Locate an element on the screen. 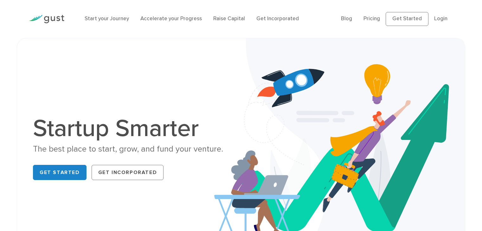  a: Blog is located at coordinates (346, 19).